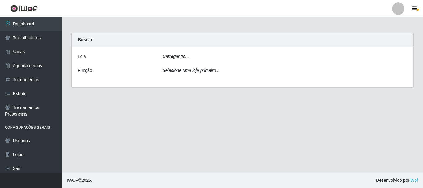 The width and height of the screenshot is (423, 188). What do you see at coordinates (85, 40) in the screenshot?
I see `strong: Buscar` at bounding box center [85, 40].